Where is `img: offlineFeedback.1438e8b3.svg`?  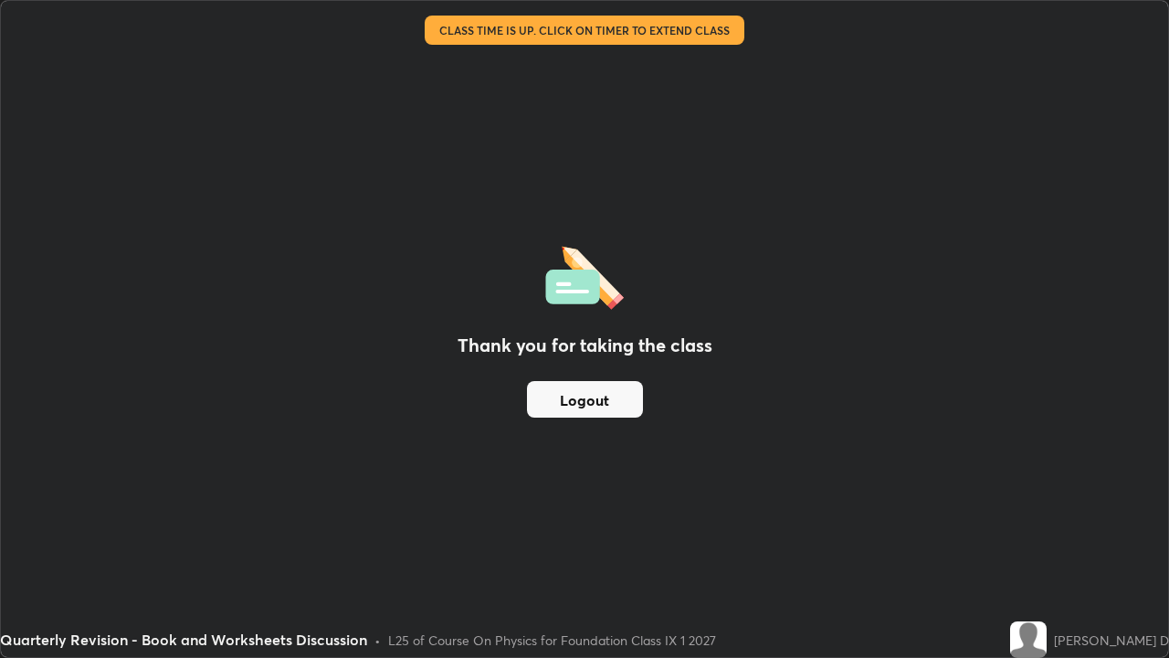 img: offlineFeedback.1438e8b3.svg is located at coordinates (585, 275).